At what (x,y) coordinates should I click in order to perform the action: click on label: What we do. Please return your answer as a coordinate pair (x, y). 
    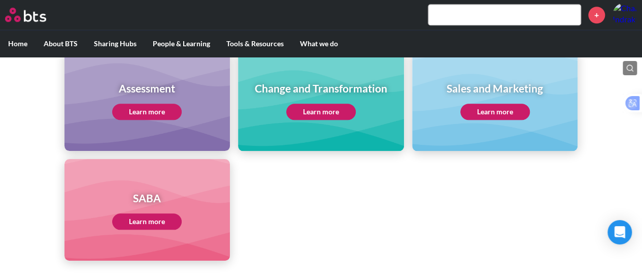
    Looking at the image, I should click on (319, 44).